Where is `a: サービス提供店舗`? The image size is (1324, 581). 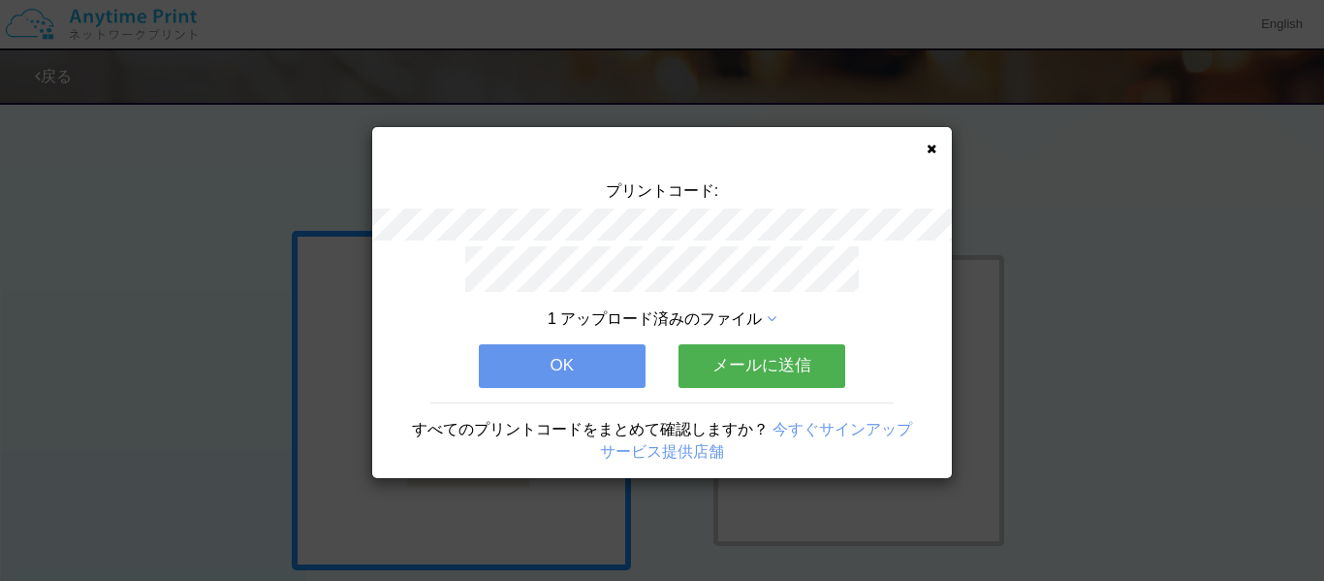
a: サービス提供店舗 is located at coordinates (662, 451).